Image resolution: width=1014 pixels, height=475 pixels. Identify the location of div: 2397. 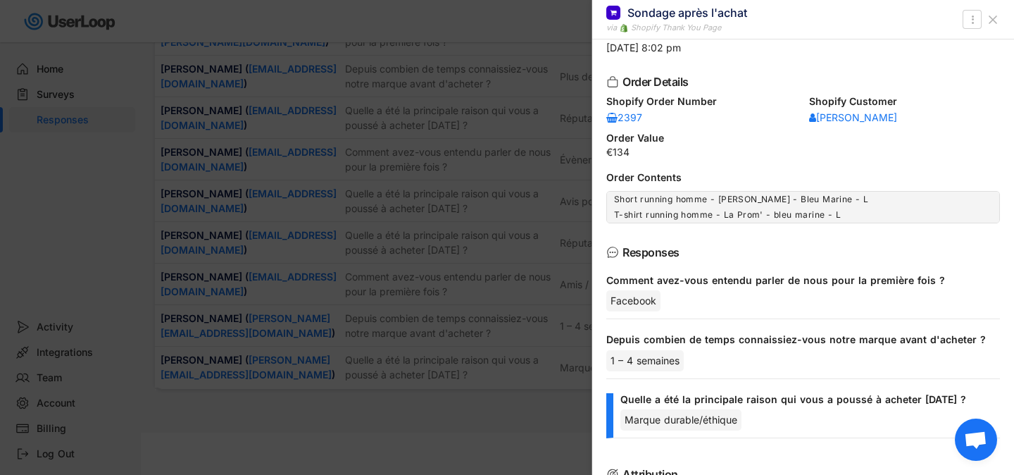
(627, 118).